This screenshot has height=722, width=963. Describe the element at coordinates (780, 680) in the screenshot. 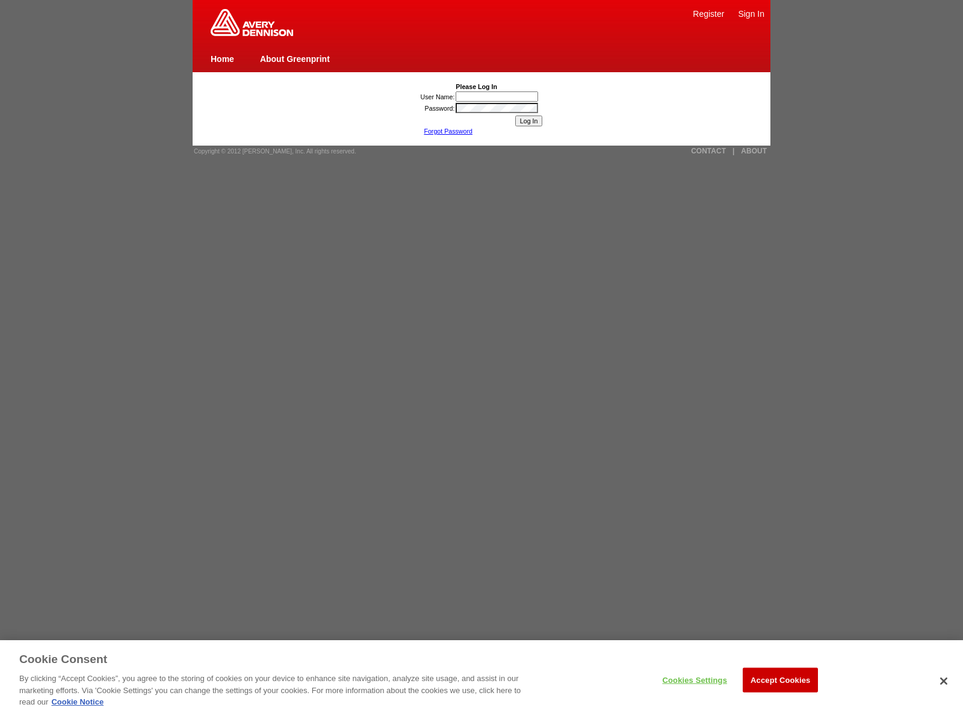

I see `button: Accept Cookies` at that location.